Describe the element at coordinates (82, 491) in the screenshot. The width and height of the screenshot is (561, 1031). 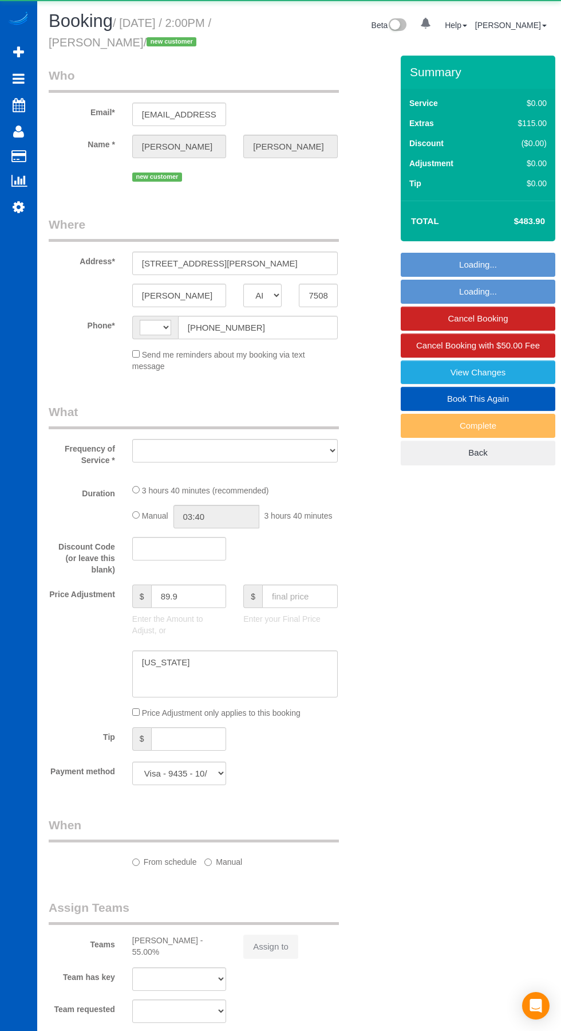
I see `label: Duration` at that location.